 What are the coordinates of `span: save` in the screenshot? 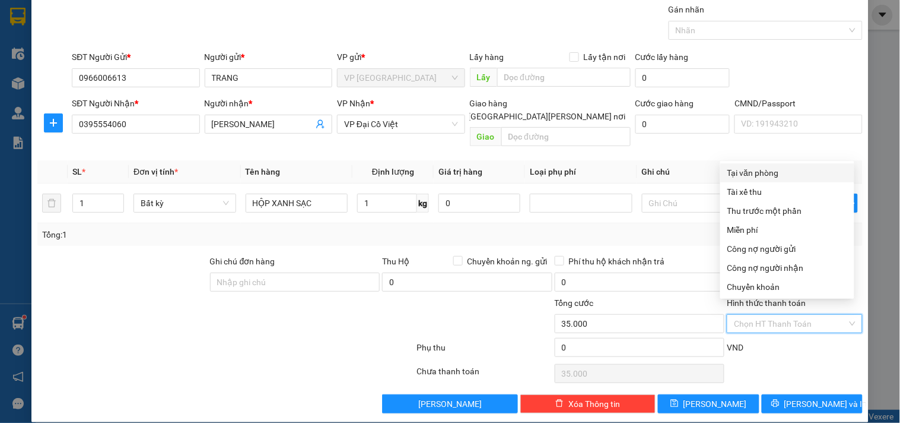 It's located at (675, 404).